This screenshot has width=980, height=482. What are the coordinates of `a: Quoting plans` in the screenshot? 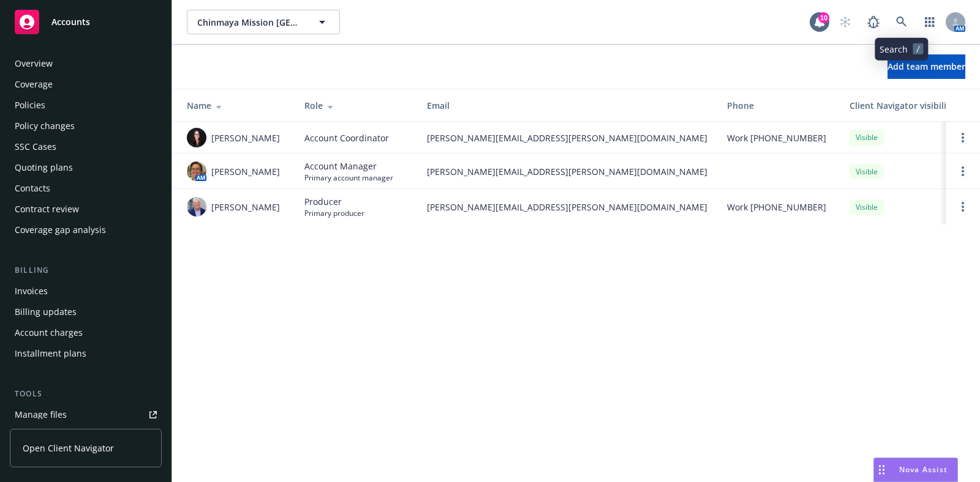 It's located at (86, 168).